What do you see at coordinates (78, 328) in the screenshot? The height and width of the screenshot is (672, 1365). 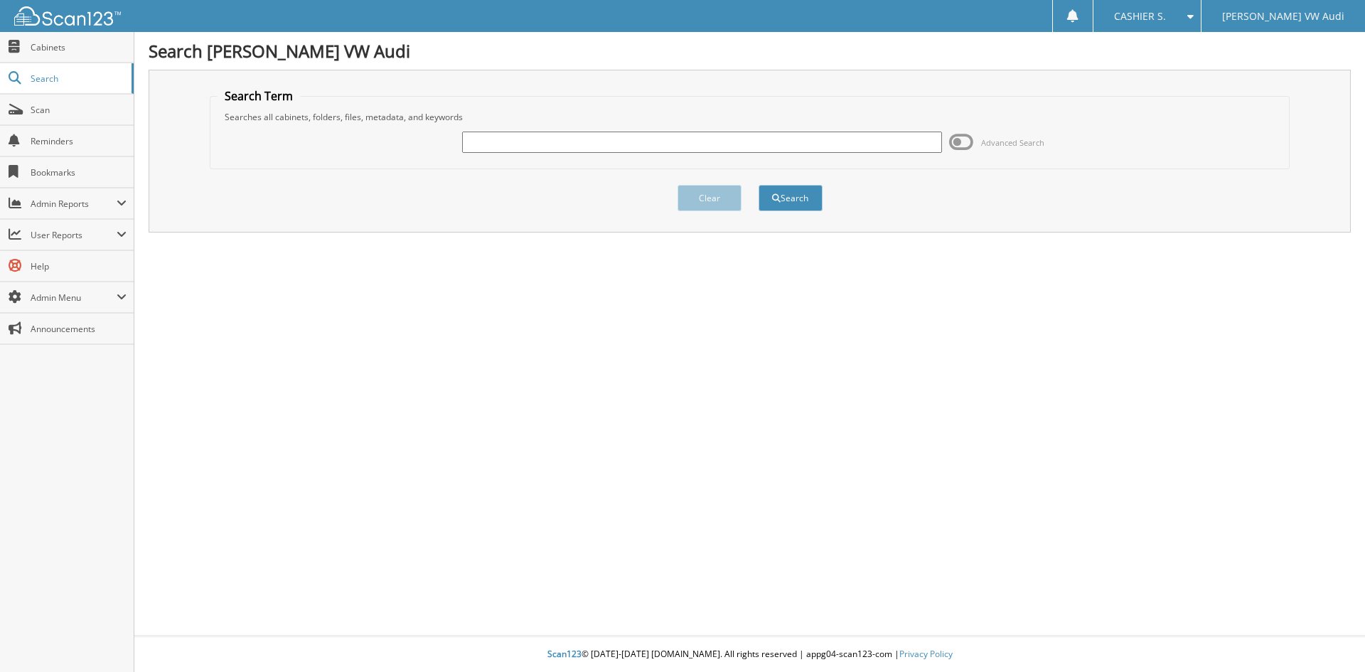 I see `span: Announcements` at bounding box center [78, 328].